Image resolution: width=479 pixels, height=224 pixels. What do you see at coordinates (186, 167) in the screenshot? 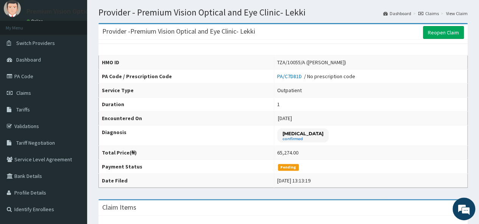
I see `th: Payment Status` at bounding box center [186, 167].